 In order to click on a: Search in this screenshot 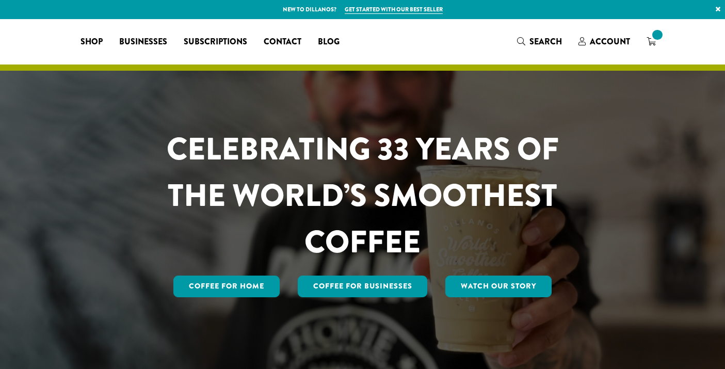, I will do `click(539, 41)`.